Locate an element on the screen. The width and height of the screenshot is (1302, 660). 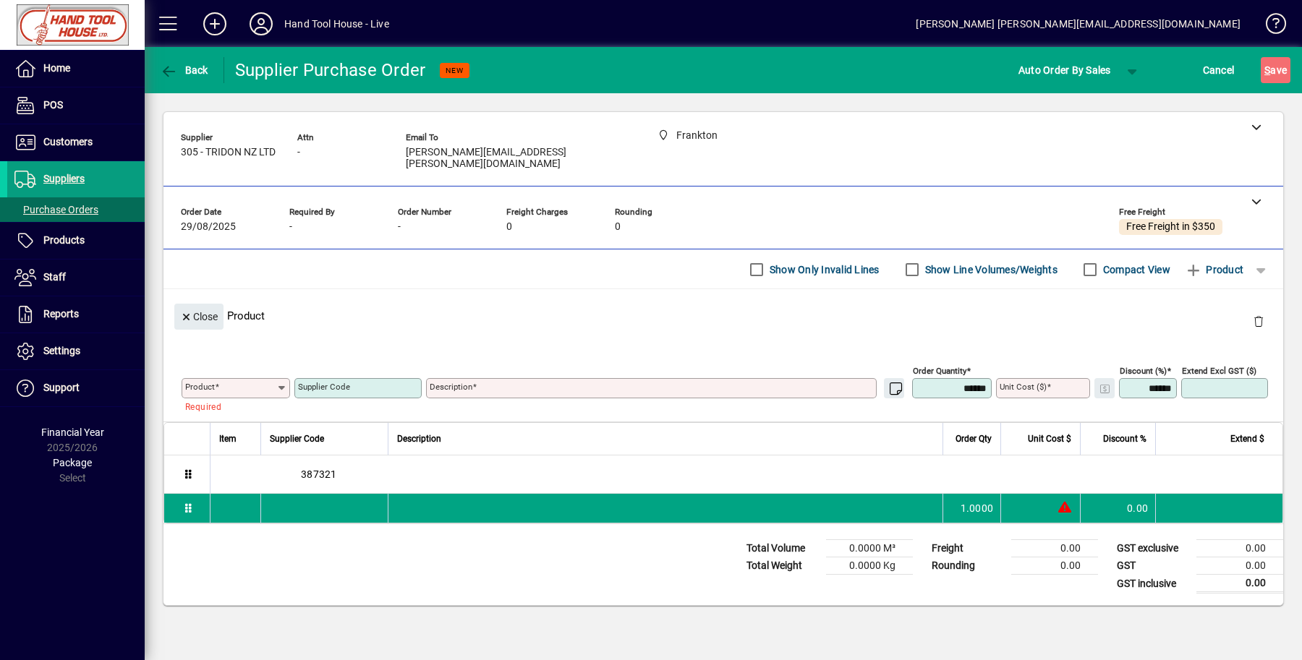
span: Auto Order By Sales is located at coordinates (1065, 70).